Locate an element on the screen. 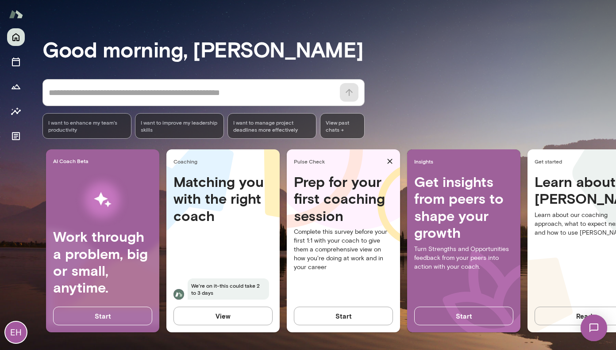 This screenshot has width=616, height=350. img: AI Workflows is located at coordinates (103, 200).